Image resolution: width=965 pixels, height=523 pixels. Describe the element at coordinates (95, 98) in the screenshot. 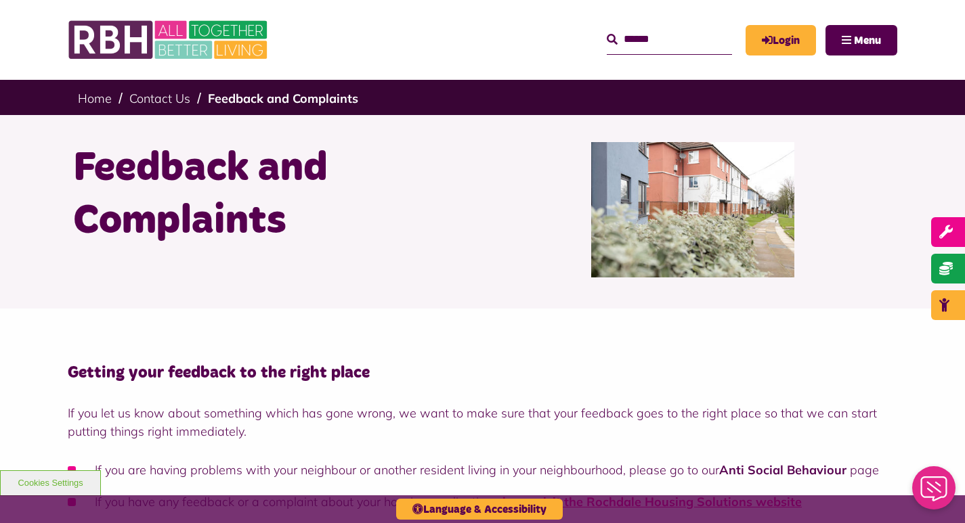

I see `a: Home` at that location.